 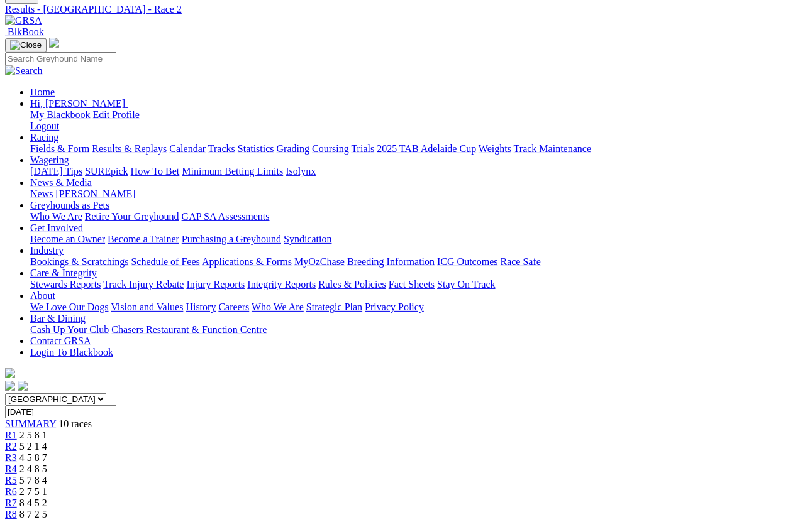 What do you see at coordinates (11, 503) in the screenshot?
I see `a: R7` at bounding box center [11, 503].